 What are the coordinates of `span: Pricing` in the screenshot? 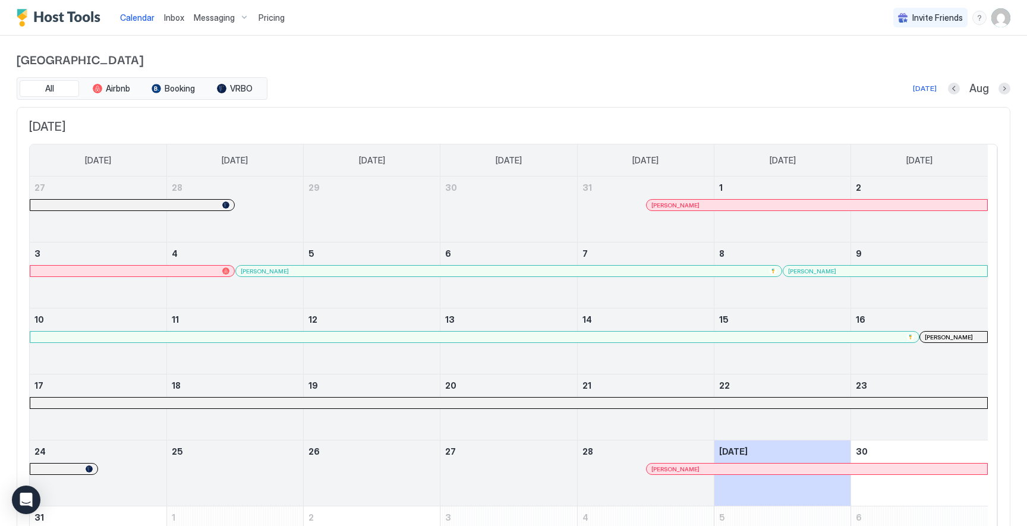 It's located at (272, 18).